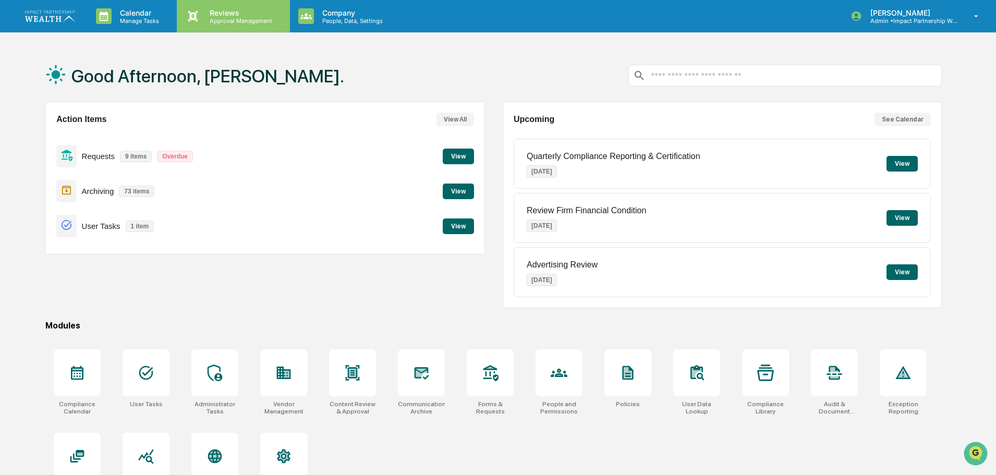 The width and height of the screenshot is (996, 475). Describe the element at coordinates (562, 265) in the screenshot. I see `p: Advertising Review` at that location.